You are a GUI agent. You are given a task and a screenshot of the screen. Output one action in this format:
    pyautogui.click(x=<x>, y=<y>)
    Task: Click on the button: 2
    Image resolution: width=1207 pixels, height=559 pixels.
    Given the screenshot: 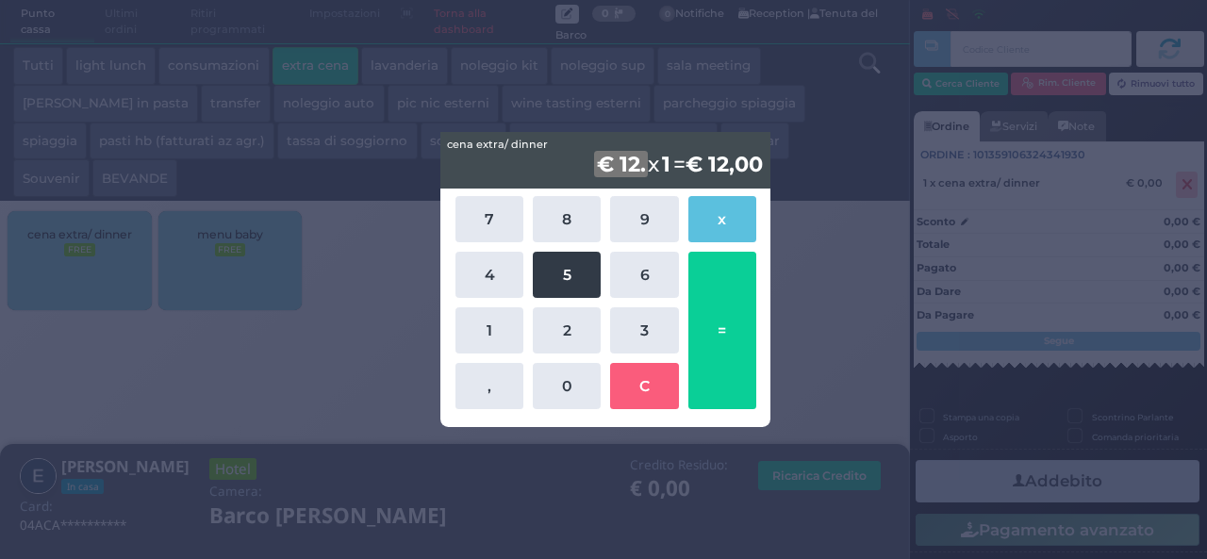 What is the action you would take?
    pyautogui.click(x=567, y=330)
    